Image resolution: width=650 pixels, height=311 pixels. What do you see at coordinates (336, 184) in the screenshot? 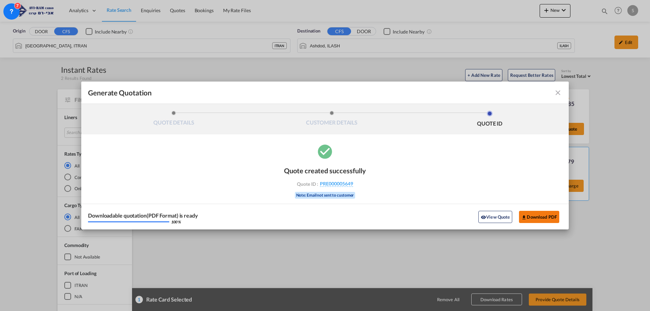
I see `span: PRE000005649` at bounding box center [336, 184].